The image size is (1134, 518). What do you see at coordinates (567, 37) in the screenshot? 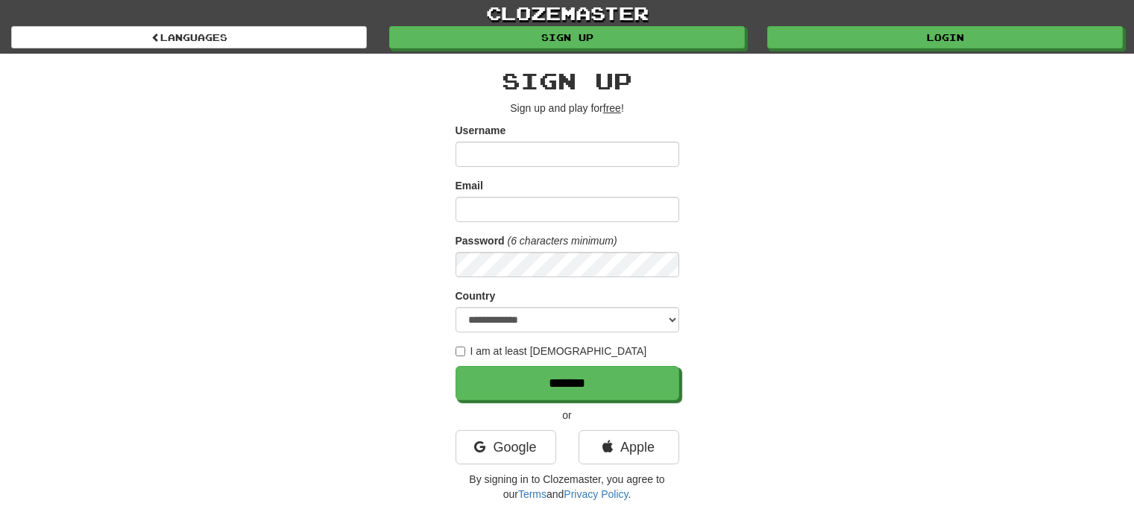
I see `a: Sign up` at bounding box center [567, 37].